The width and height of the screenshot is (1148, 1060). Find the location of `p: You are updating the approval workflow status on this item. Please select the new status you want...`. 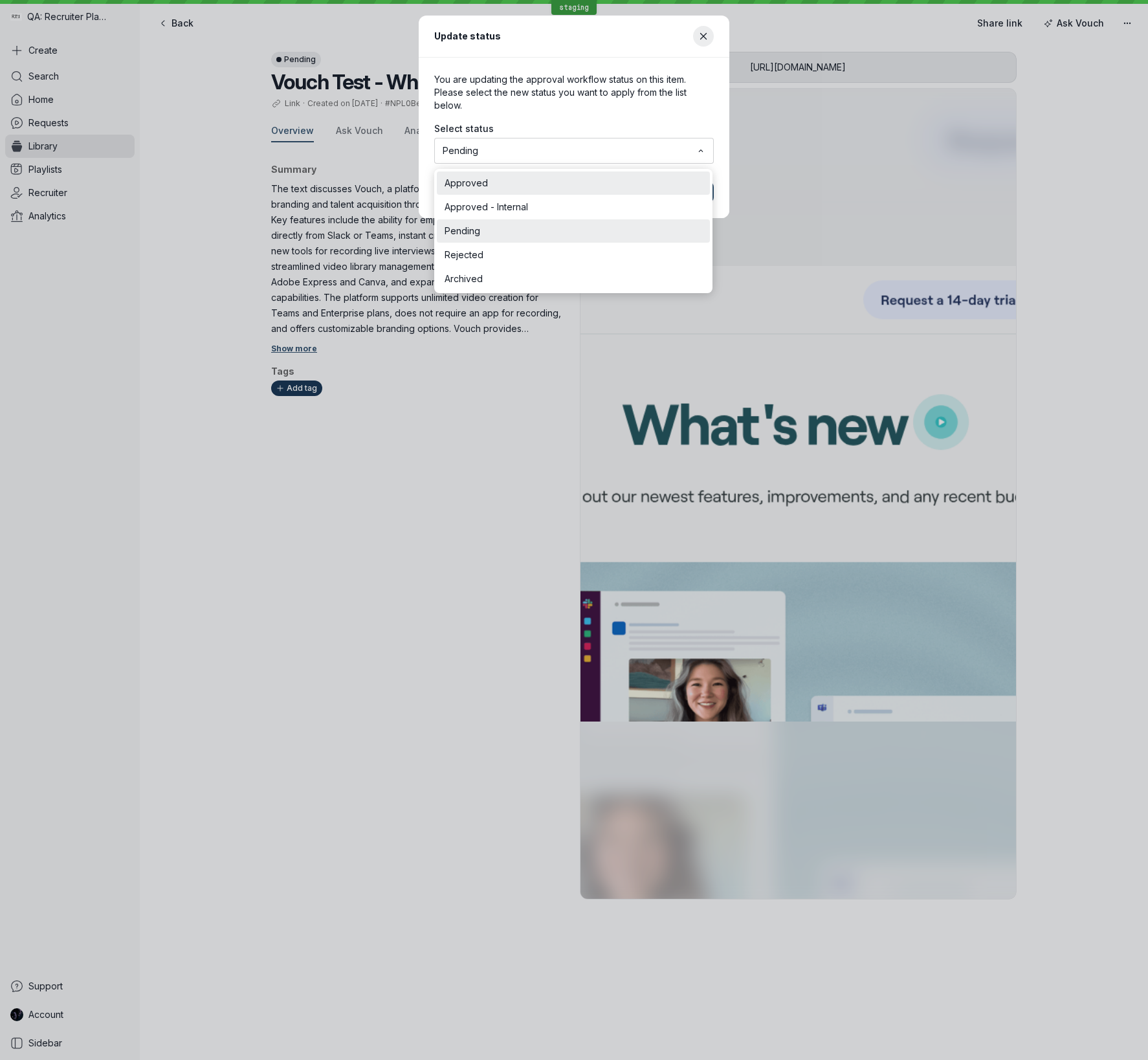

p: You are updating the approval workflow status on this item. Please select the new status you want... is located at coordinates (574, 93).